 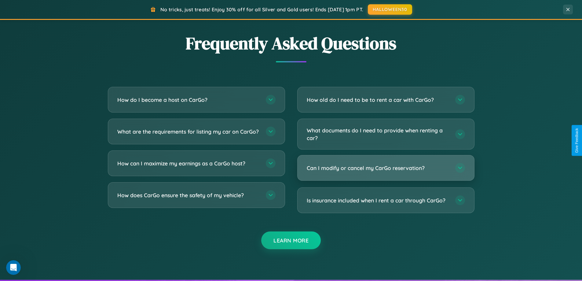 What do you see at coordinates (291, 43) in the screenshot?
I see `h2: Frequently Asked Questions` at bounding box center [291, 43].